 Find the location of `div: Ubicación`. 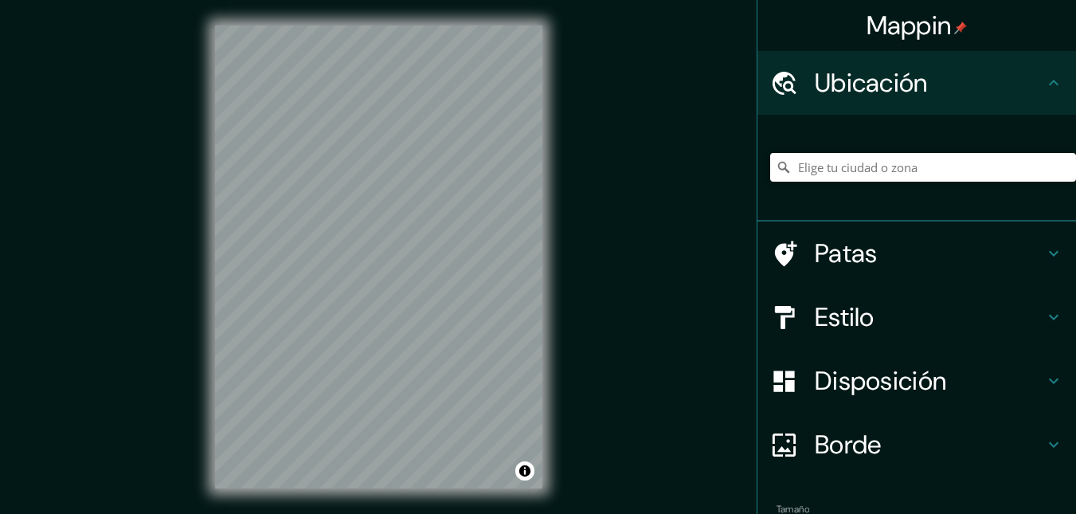

div: Ubicación is located at coordinates (917, 83).